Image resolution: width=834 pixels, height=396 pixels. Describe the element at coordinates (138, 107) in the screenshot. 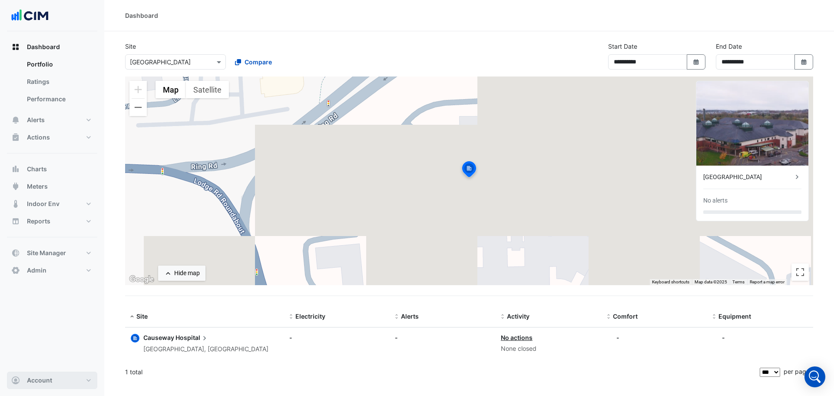

I see `button: Zoom out` at that location.